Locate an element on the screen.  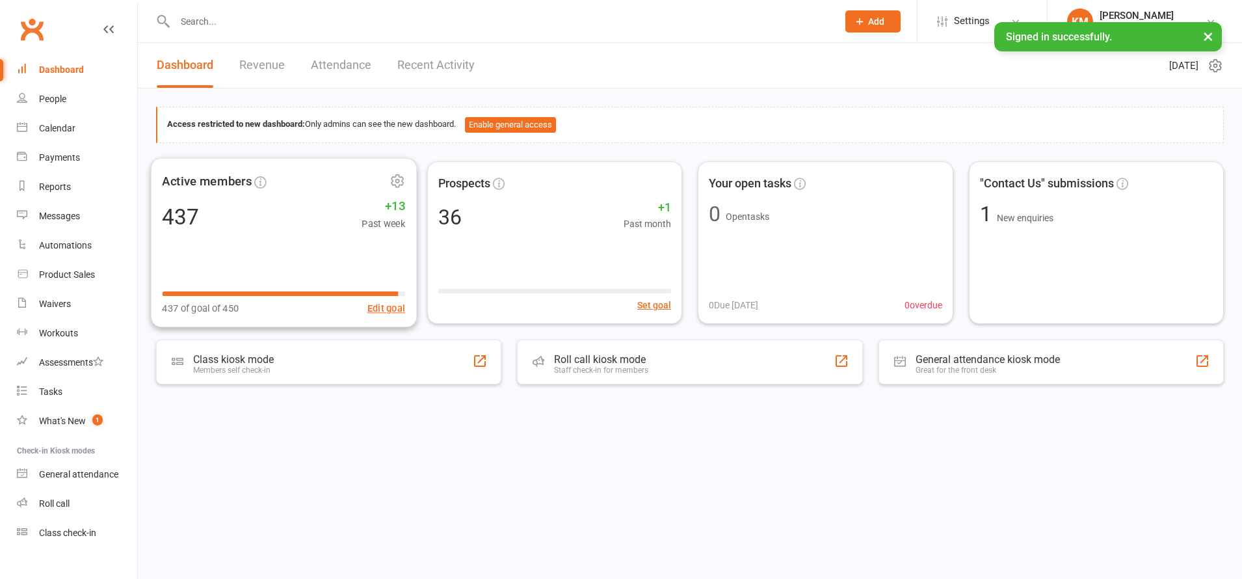
button: Set goal is located at coordinates (654, 305).